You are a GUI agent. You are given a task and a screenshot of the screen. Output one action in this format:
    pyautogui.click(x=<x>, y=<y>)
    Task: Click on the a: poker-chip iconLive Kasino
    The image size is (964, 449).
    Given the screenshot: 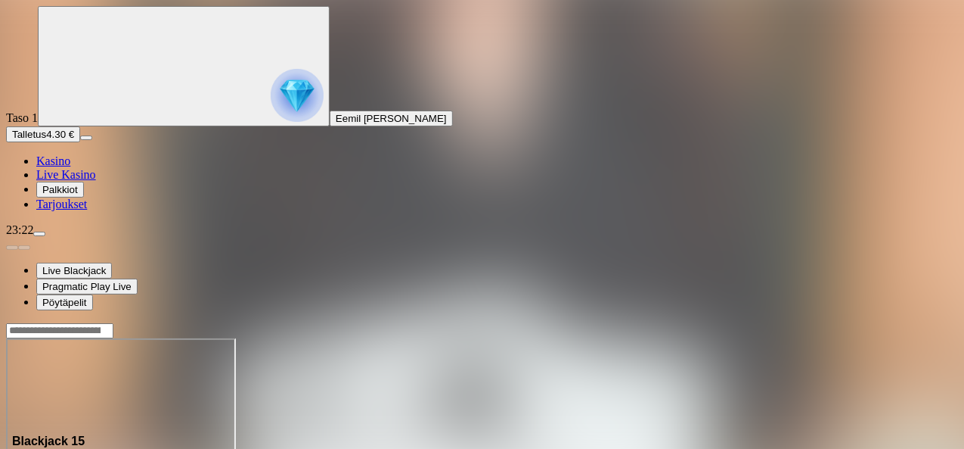 What is the action you would take?
    pyautogui.click(x=66, y=174)
    